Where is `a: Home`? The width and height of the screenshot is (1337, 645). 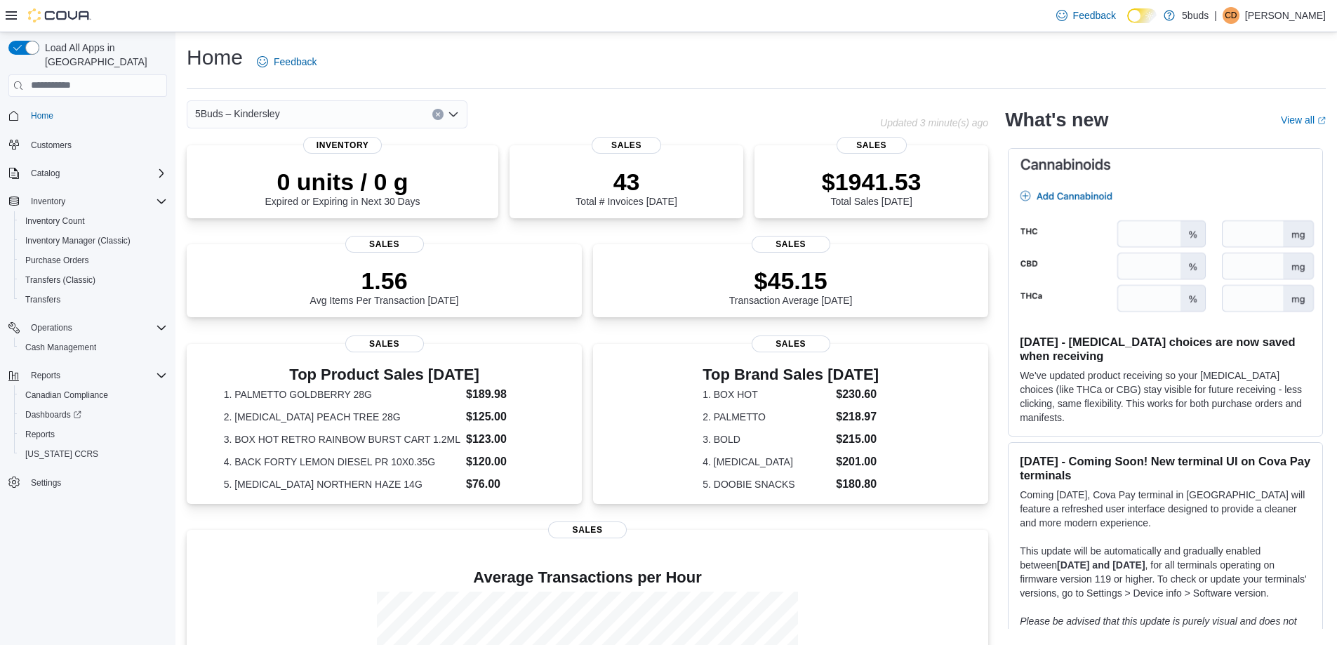
a: Home is located at coordinates (42, 116).